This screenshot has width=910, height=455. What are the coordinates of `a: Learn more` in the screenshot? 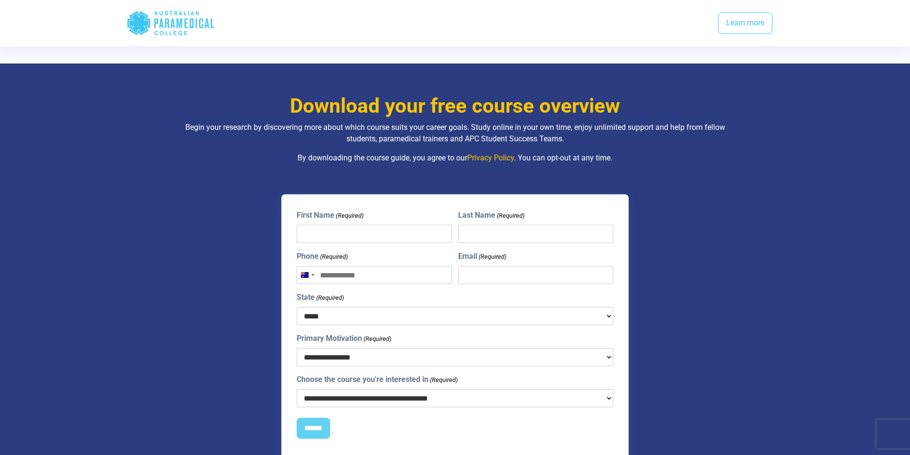 It's located at (745, 23).